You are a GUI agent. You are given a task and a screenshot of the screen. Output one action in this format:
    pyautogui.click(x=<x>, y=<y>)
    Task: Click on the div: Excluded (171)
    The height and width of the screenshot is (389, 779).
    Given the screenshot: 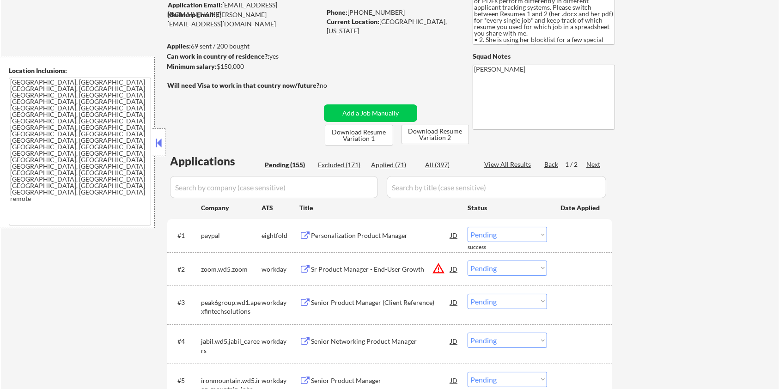 What is the action you would take?
    pyautogui.click(x=341, y=165)
    